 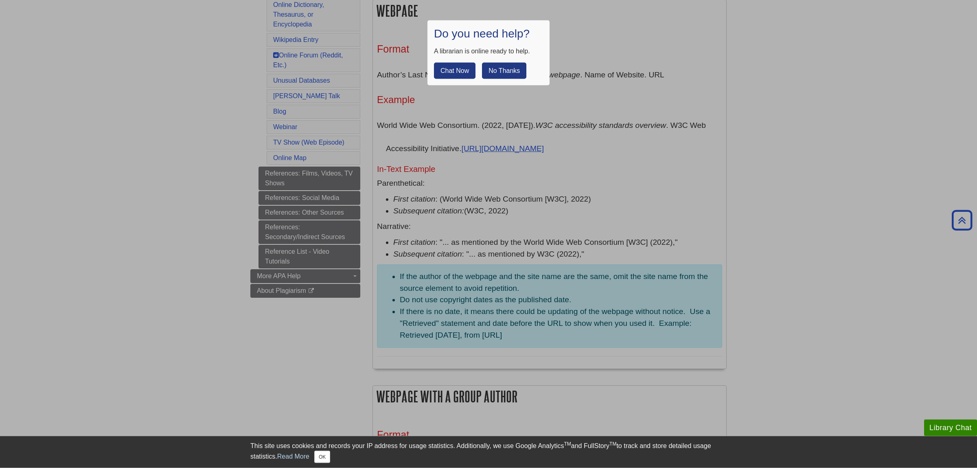 I want to click on a: Read More, so click(x=293, y=456).